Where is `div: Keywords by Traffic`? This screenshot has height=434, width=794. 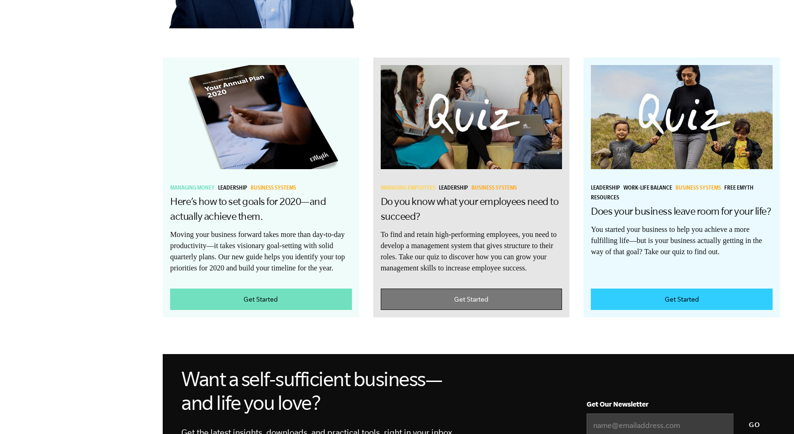
div: Keywords by Traffic is located at coordinates (130, 58).